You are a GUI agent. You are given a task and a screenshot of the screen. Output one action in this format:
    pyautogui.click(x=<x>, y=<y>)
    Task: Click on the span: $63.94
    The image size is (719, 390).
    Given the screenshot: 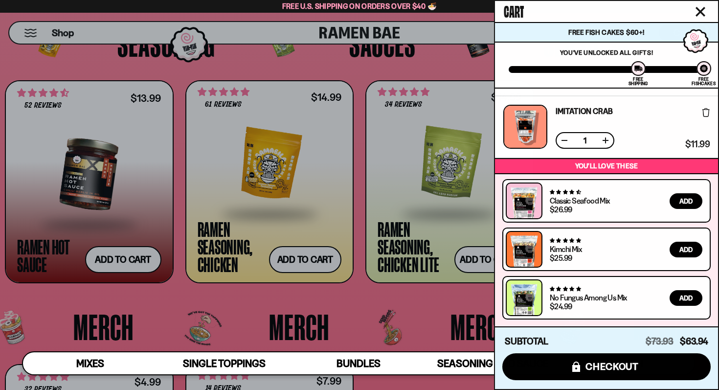 What is the action you would take?
    pyautogui.click(x=694, y=341)
    